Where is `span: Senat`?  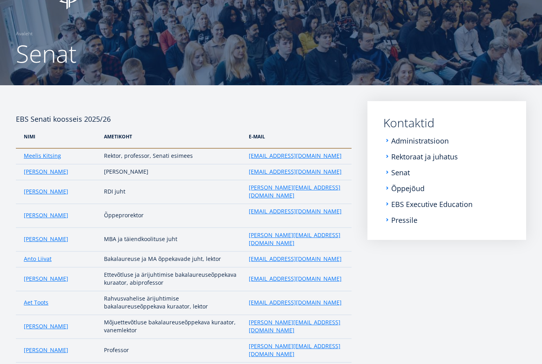
span: Senat is located at coordinates (46, 54).